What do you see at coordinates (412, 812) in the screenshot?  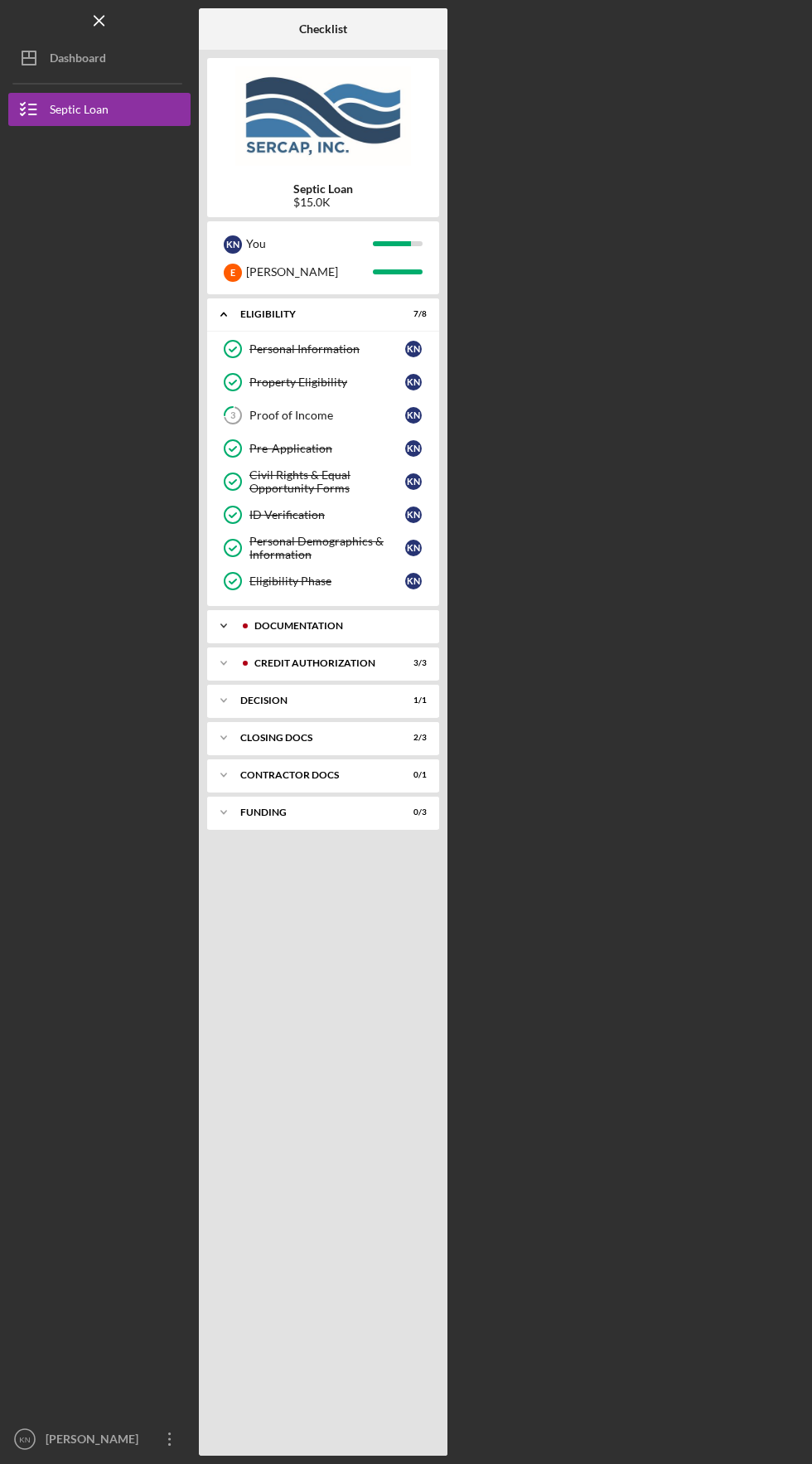 I see `div: 0 / 3` at bounding box center [412, 812].